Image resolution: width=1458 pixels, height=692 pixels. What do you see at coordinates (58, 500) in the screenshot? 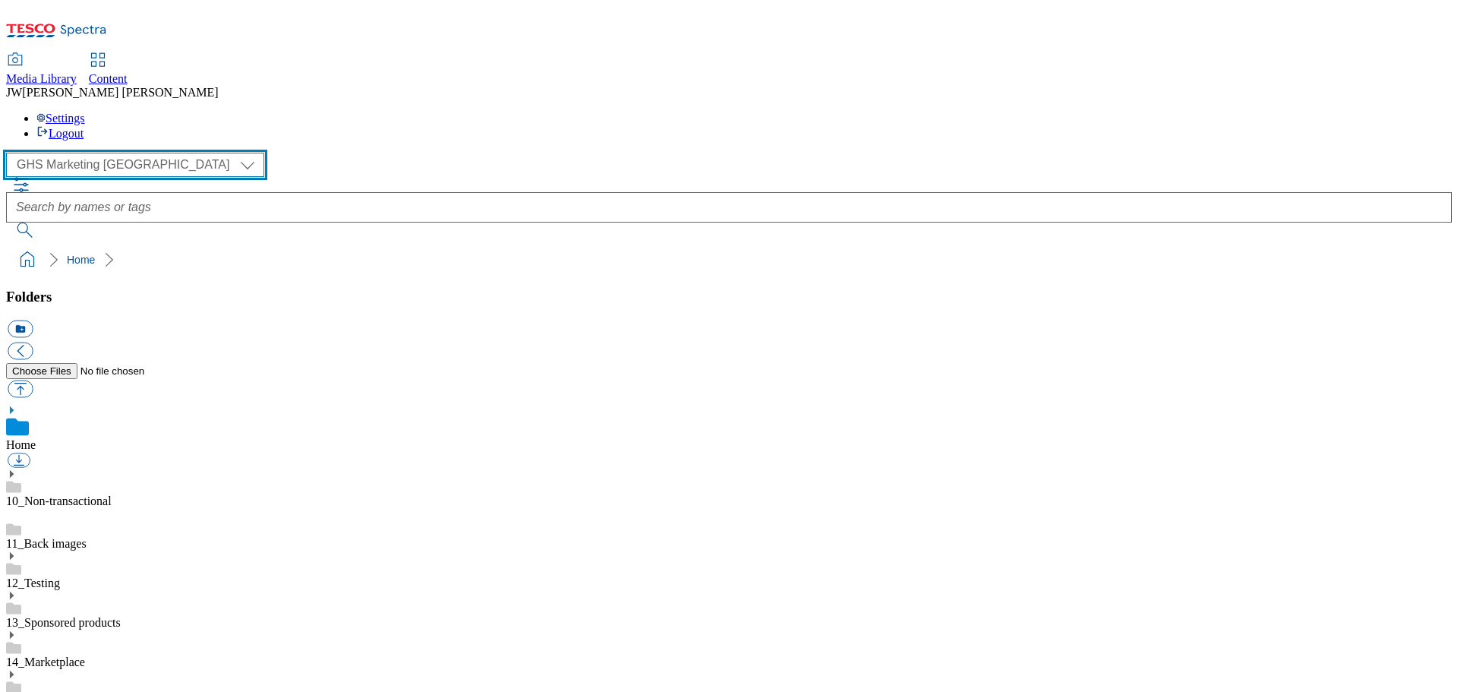
I see `a: 10_Non-transactional` at bounding box center [58, 500].